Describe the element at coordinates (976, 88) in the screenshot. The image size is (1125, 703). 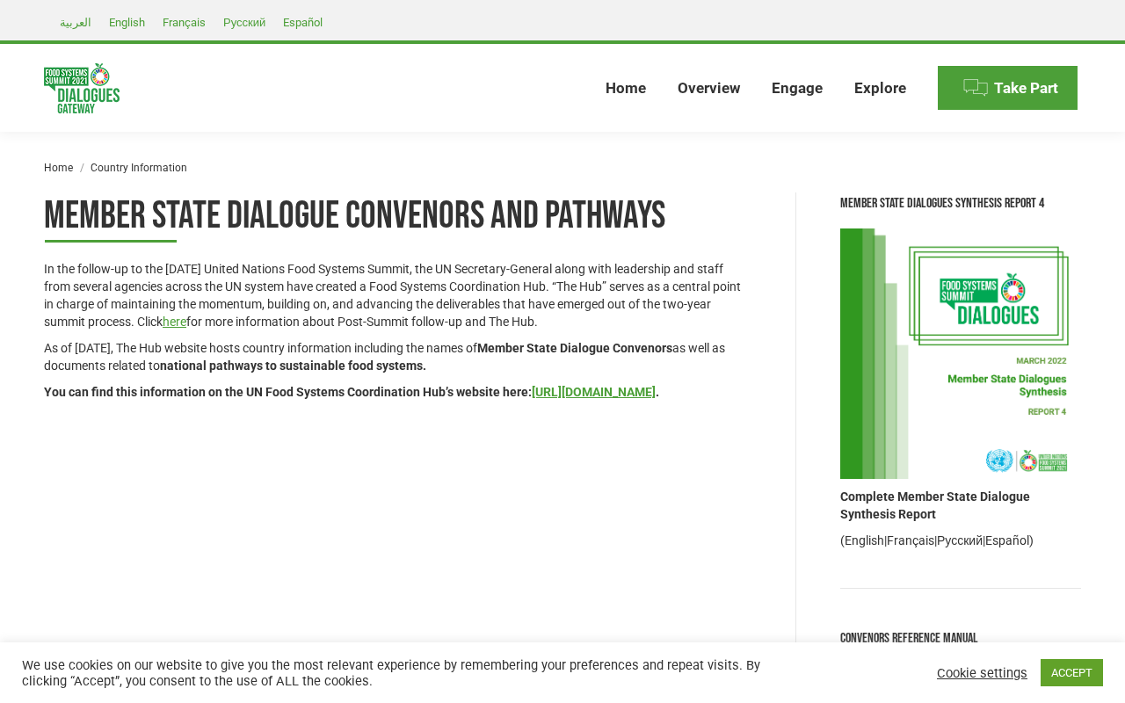
I see `img: Menu icon` at that location.